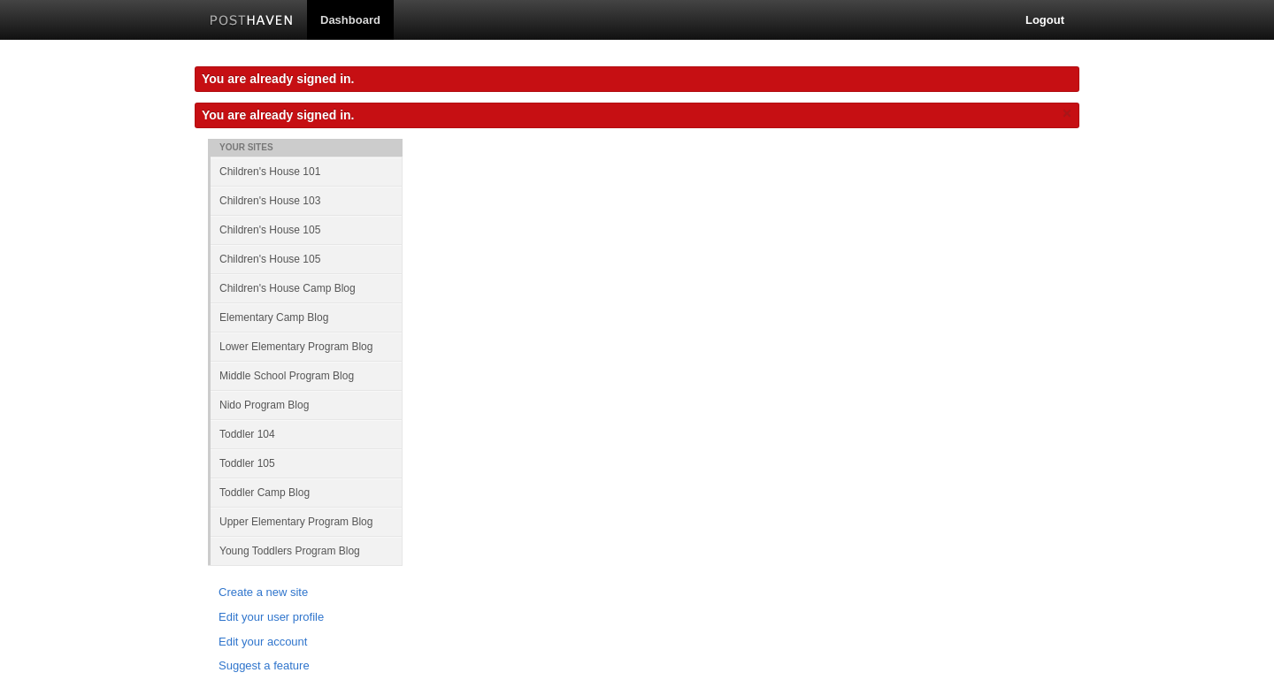 Image resolution: width=1274 pixels, height=688 pixels. Describe the element at coordinates (305, 148) in the screenshot. I see `li: Your Sites` at that location.